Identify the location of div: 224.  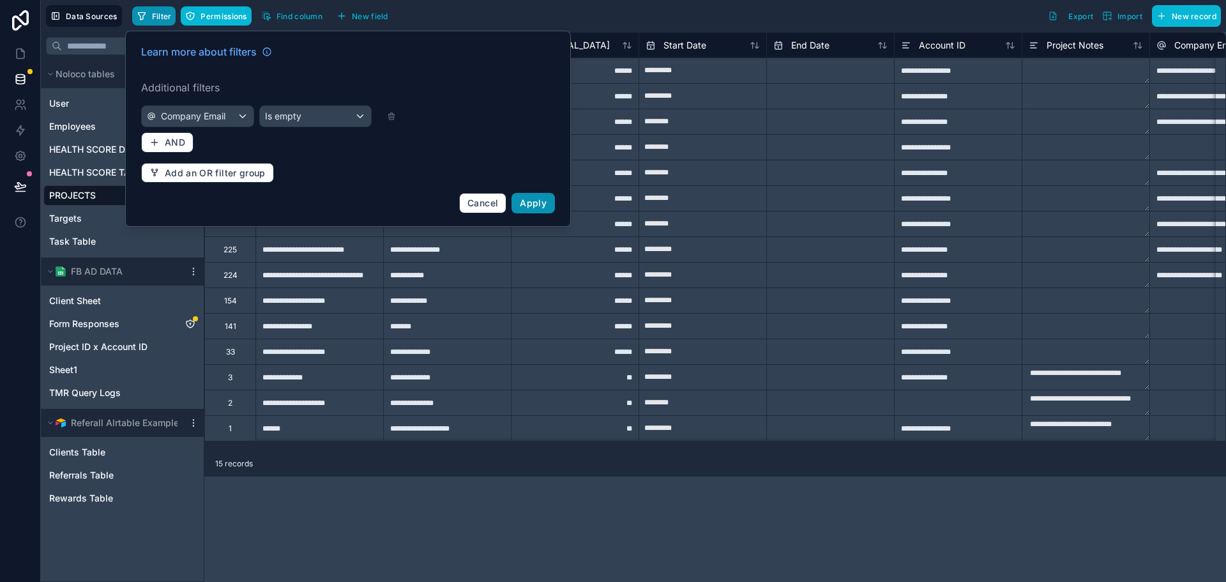
(231, 275).